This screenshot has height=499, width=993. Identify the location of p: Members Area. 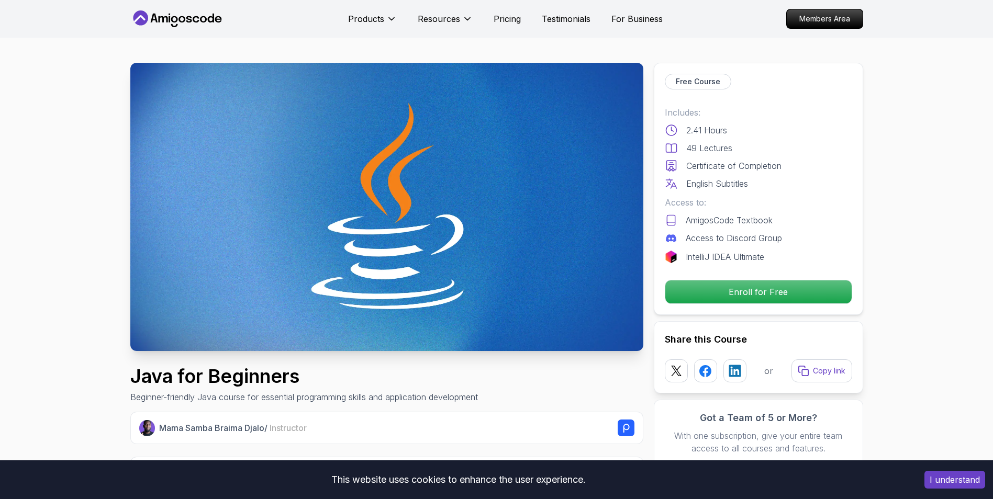
(824, 19).